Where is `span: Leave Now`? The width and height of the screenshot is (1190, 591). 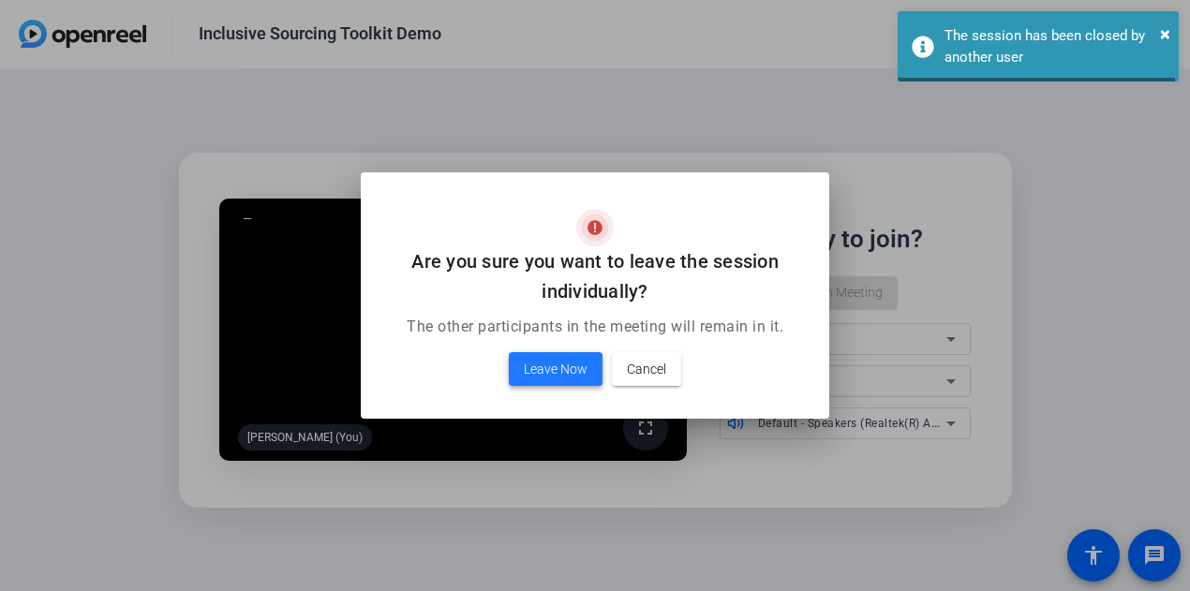
span: Leave Now is located at coordinates (556, 369).